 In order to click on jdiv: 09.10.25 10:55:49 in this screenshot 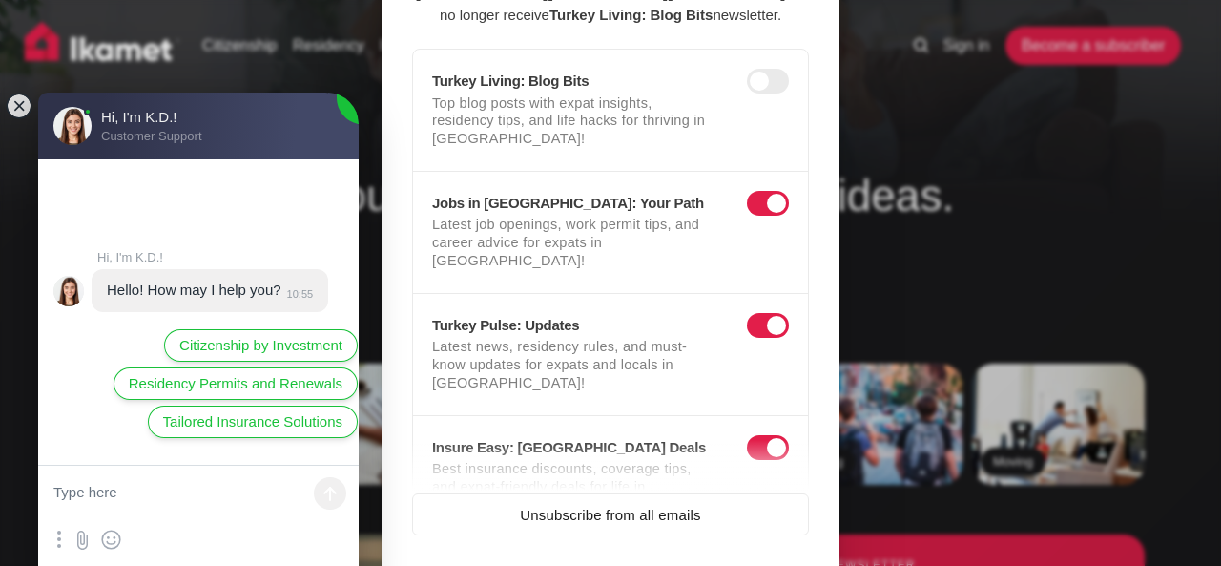, I will do `click(210, 290)`.